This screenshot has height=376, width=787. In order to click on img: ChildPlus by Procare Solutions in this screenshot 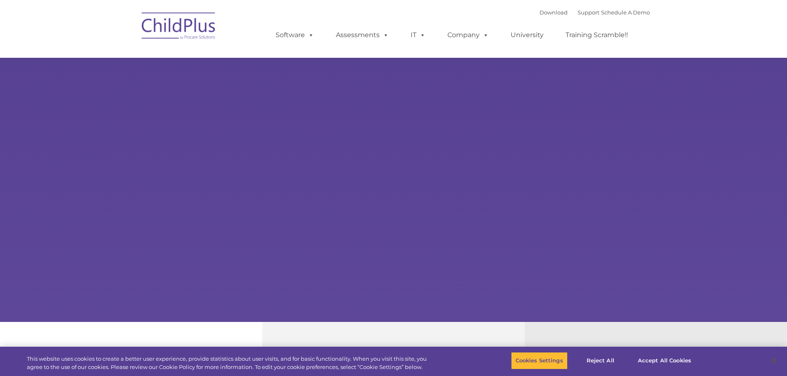, I will do `click(179, 27)`.